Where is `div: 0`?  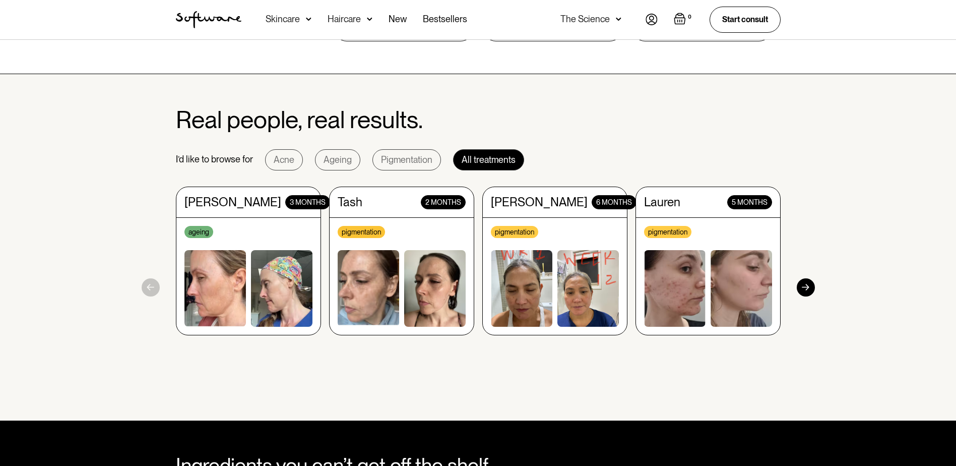
div: 0 is located at coordinates (690, 17).